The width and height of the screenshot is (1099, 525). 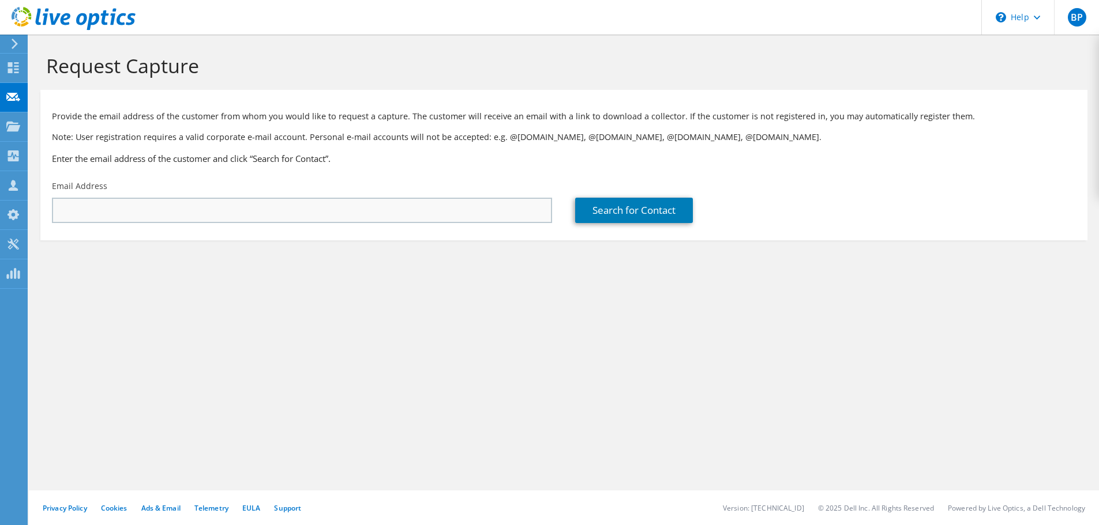 I want to click on a: Search for Contact, so click(x=634, y=210).